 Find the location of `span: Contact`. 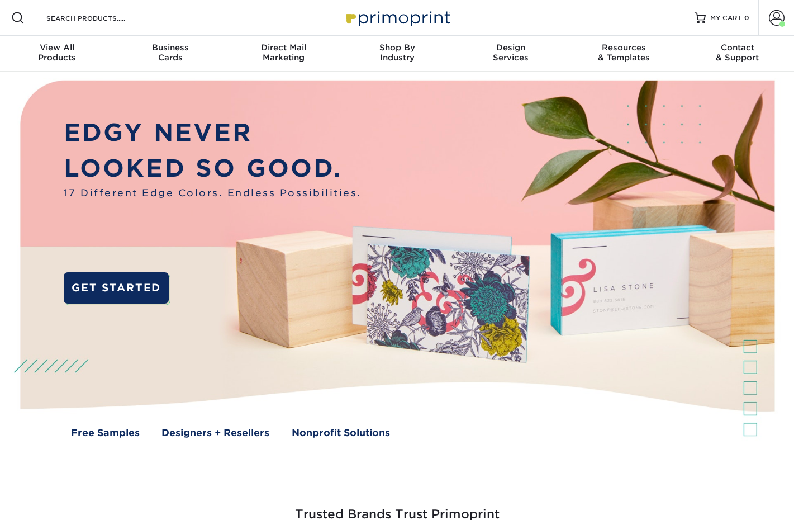

span: Contact is located at coordinates (737, 48).